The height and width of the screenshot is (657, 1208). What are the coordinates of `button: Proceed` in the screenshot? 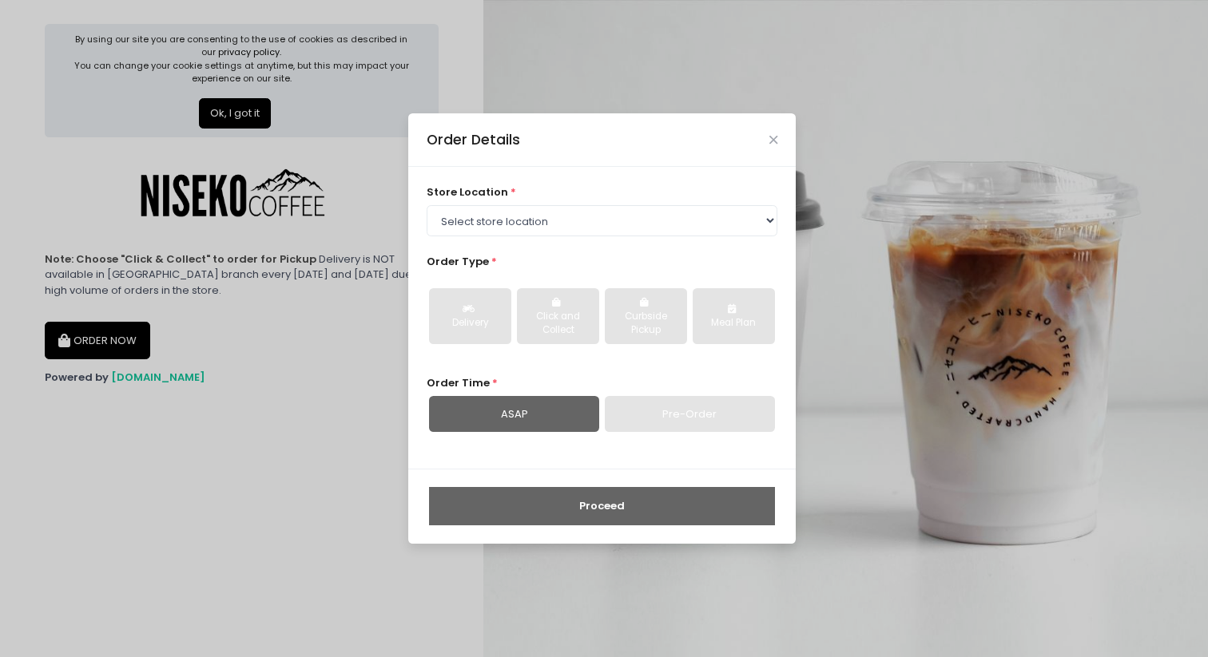 It's located at (602, 507).